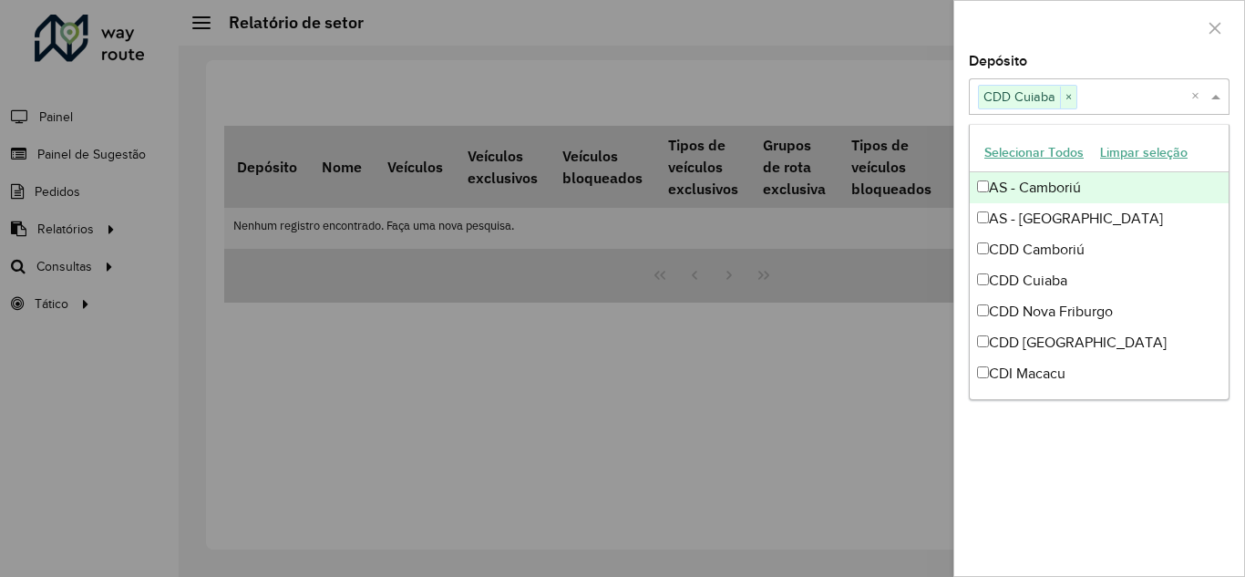 The image size is (1245, 577). What do you see at coordinates (1100, 262) in the screenshot?
I see `ng-dropdown-panel: Options list` at bounding box center [1100, 262].